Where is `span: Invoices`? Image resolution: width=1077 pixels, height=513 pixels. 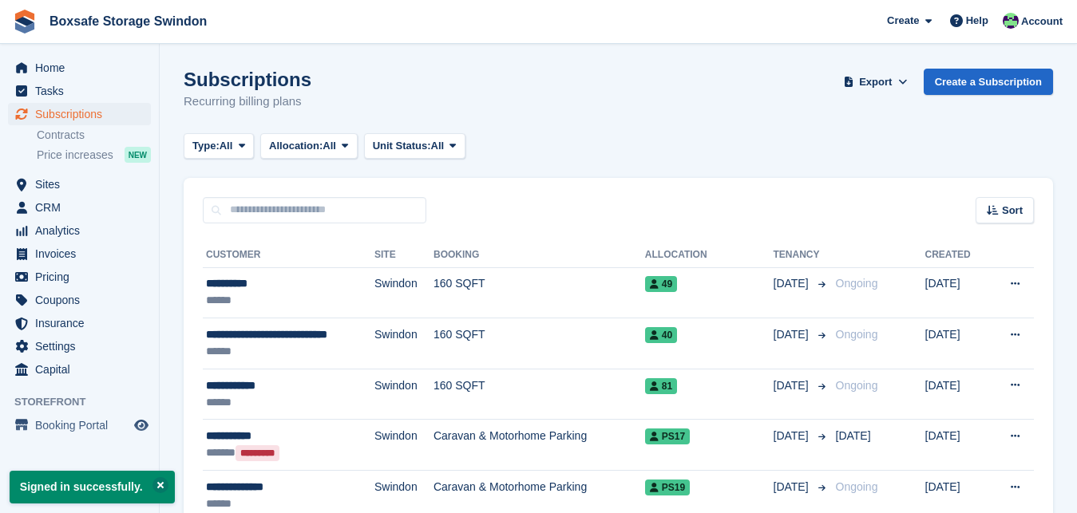 span: Invoices is located at coordinates (83, 254).